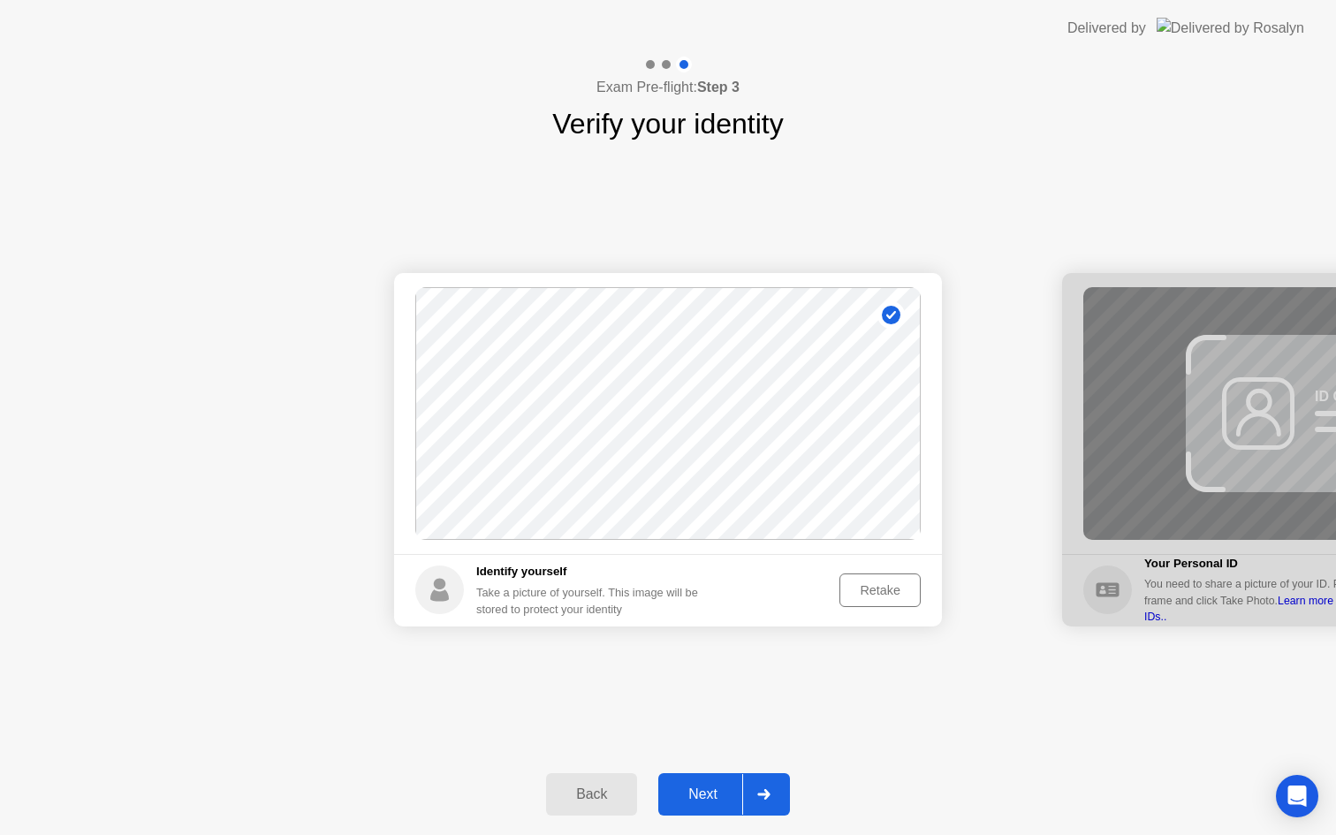 This screenshot has height=835, width=1336. Describe the element at coordinates (880, 590) in the screenshot. I see `div: Retake` at that location.